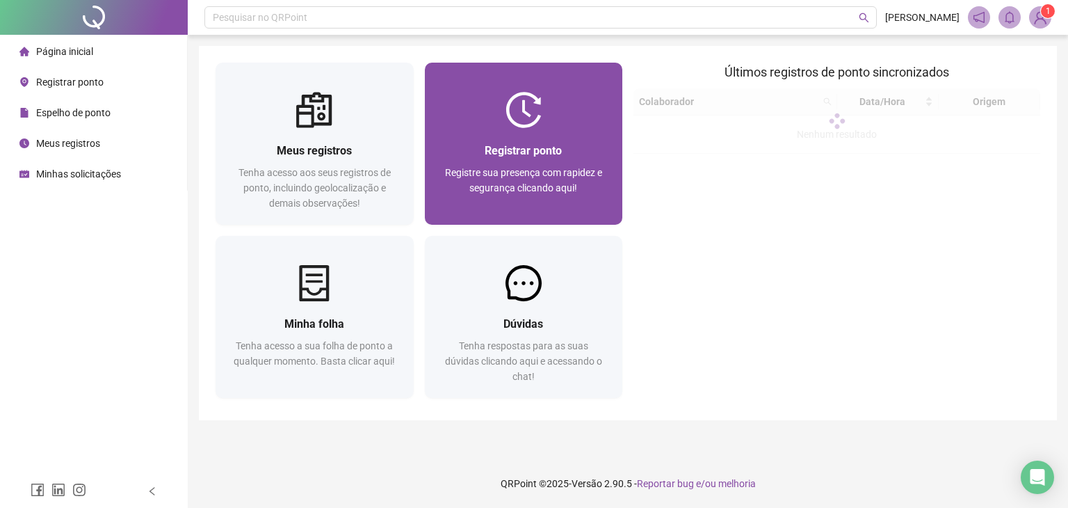 This screenshot has width=1068, height=508. What do you see at coordinates (864, 17) in the screenshot?
I see `span: search` at bounding box center [864, 17].